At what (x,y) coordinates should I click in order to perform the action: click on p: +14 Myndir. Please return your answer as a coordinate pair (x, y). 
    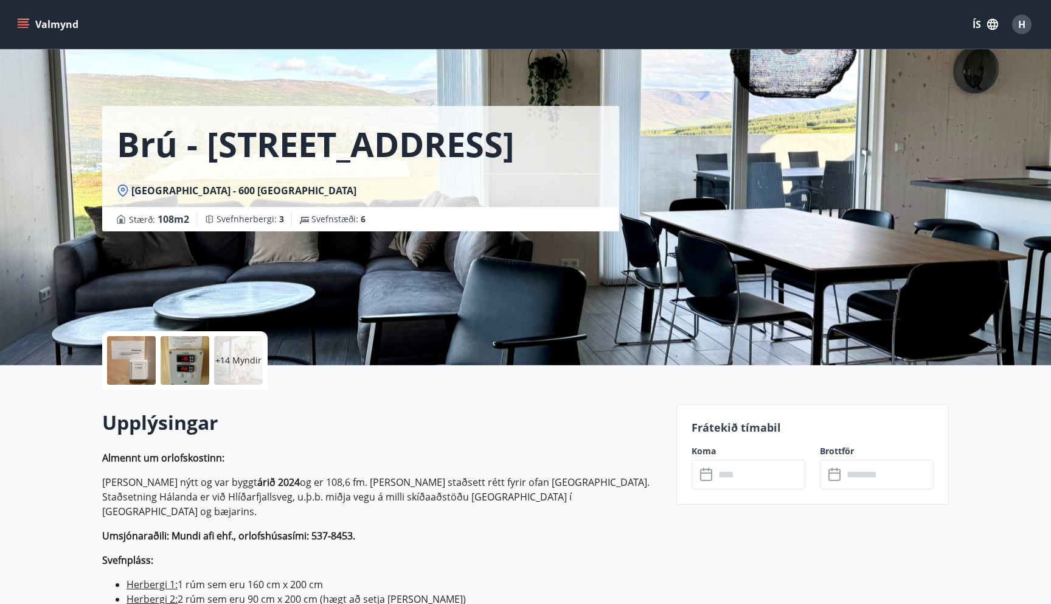
    Looking at the image, I should click on (238, 360).